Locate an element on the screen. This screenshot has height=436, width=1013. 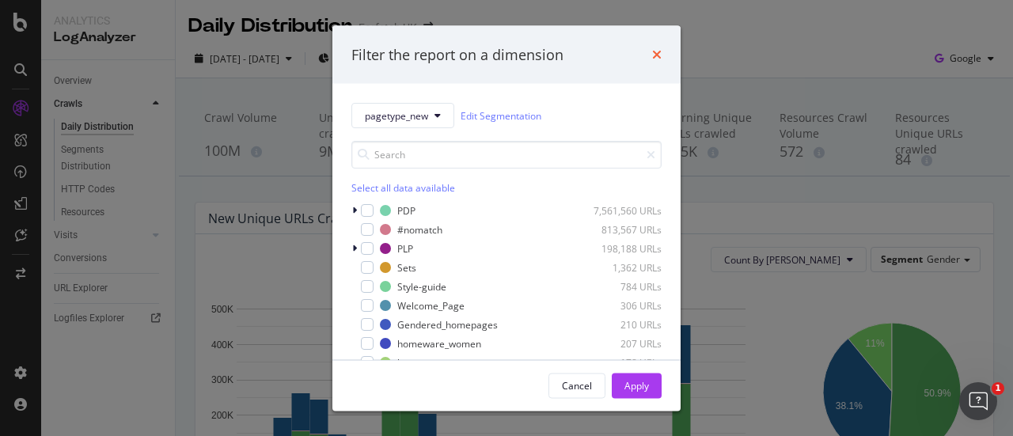
span: 1 is located at coordinates (998, 388).